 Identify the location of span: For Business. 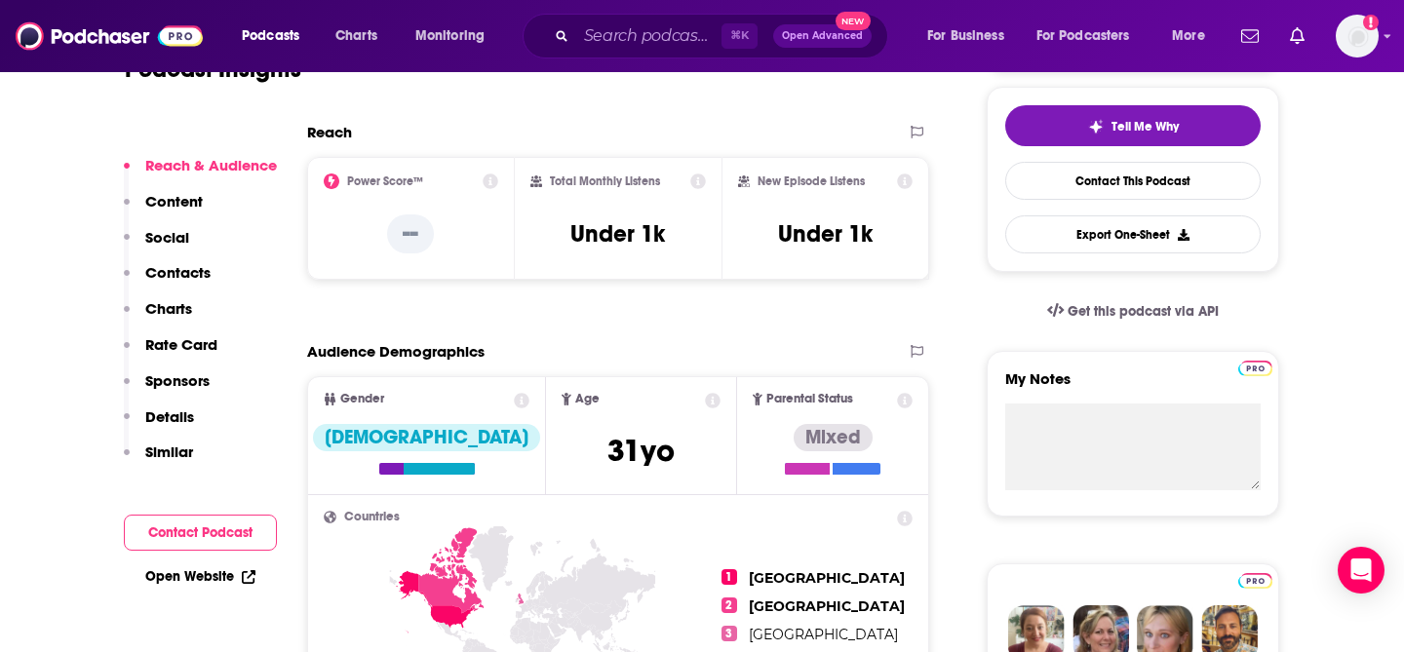
(965, 36).